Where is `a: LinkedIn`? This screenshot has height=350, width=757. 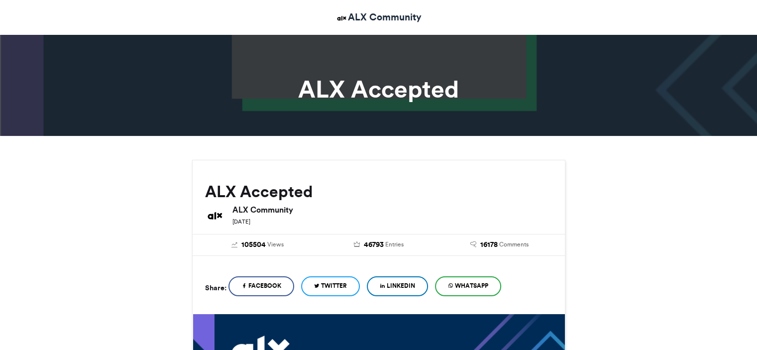 a: LinkedIn is located at coordinates (397, 286).